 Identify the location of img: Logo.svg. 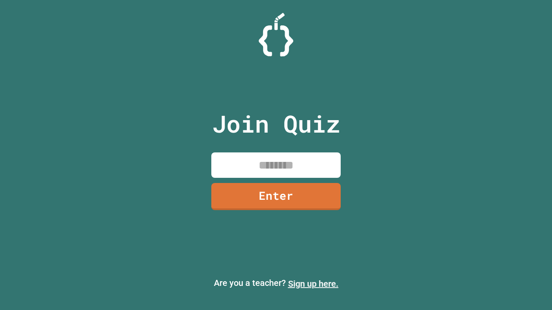
(276, 34).